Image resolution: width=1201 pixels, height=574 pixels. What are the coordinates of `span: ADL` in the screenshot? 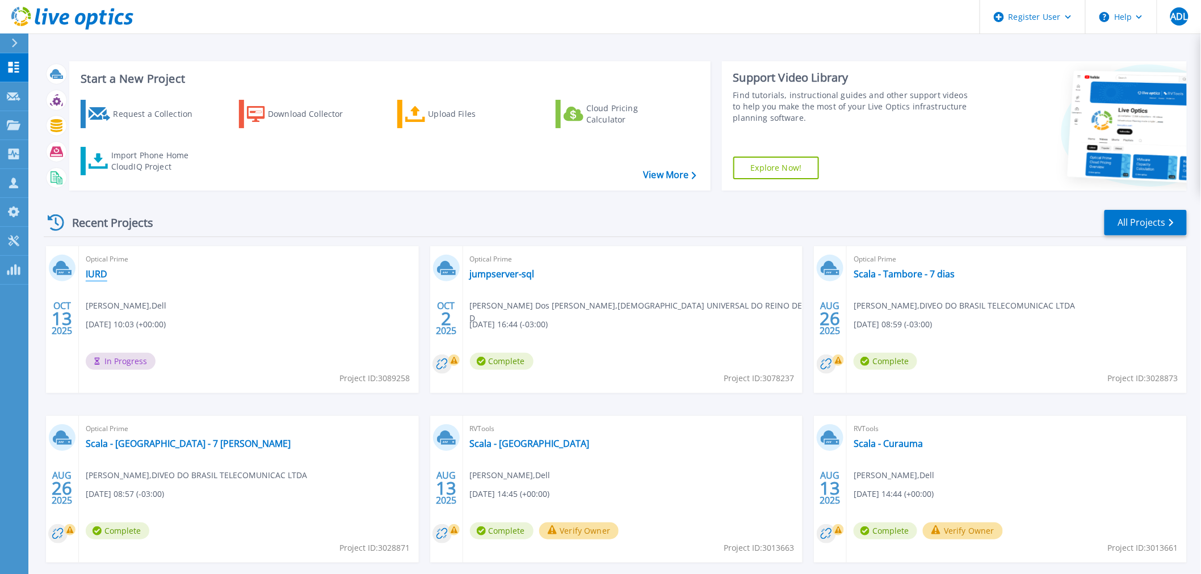 It's located at (1179, 16).